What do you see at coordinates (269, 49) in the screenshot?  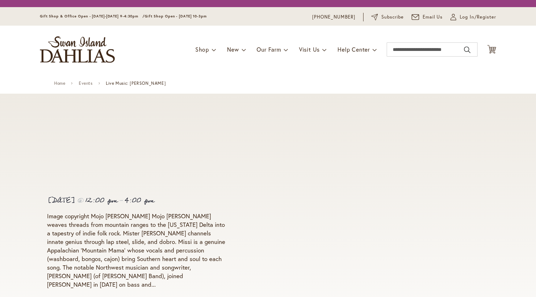 I see `span: Our Farm` at bounding box center [269, 49].